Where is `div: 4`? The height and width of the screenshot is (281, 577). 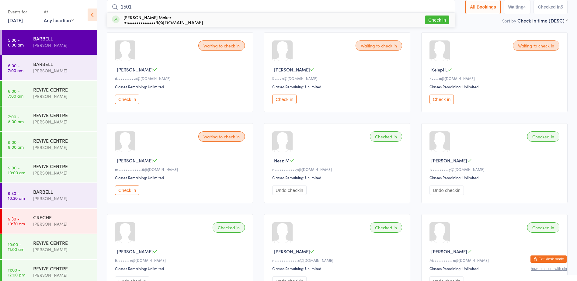
div: 4 is located at coordinates (525, 7).